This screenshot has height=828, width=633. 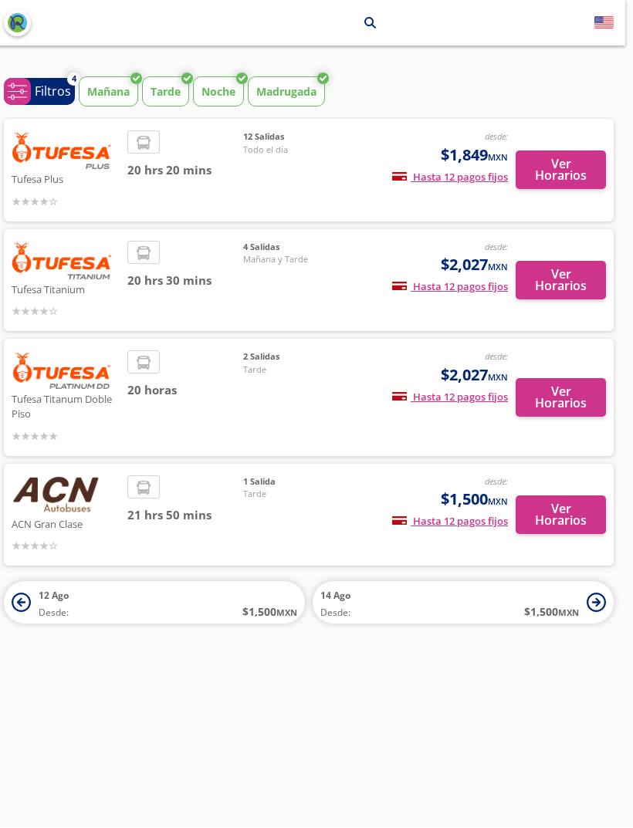 What do you see at coordinates (268, 23) in the screenshot?
I see `p: Culiacán` at bounding box center [268, 23].